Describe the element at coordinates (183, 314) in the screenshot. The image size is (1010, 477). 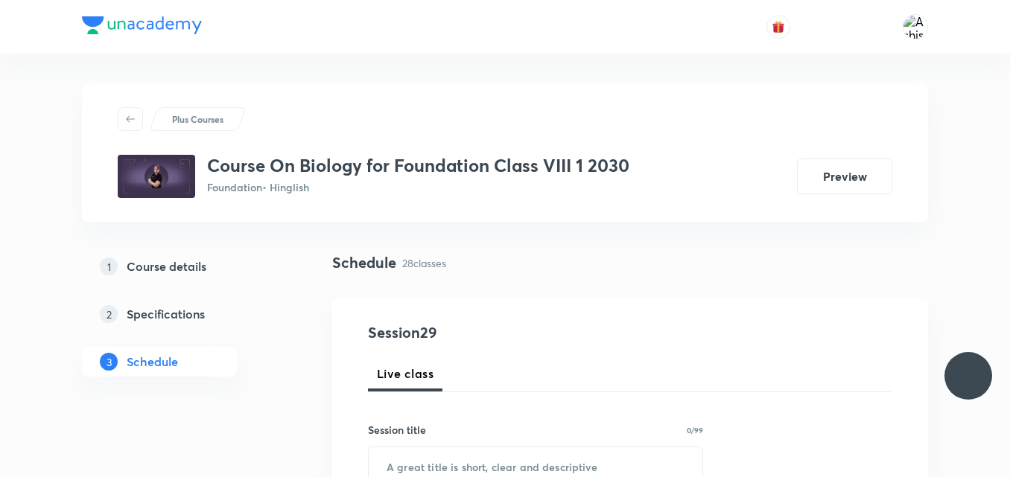
I see `a: 2Specifications` at that location.